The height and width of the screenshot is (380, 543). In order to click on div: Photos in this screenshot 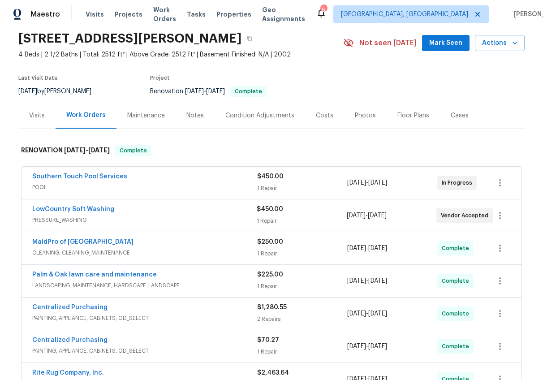, I will do `click(365, 116)`.